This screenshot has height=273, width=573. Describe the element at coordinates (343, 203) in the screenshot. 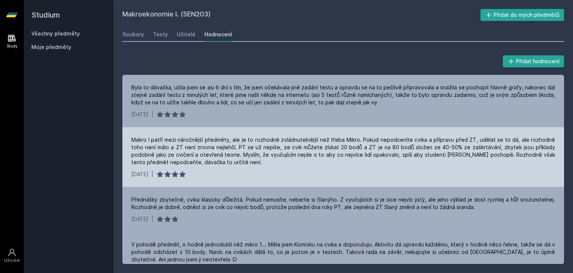

I see `div: Přednášky zbytečné, cvika klasicky důležitá. Pokud nemusíte, neberte si Slanýho. Z vyučujících si...` at that location.